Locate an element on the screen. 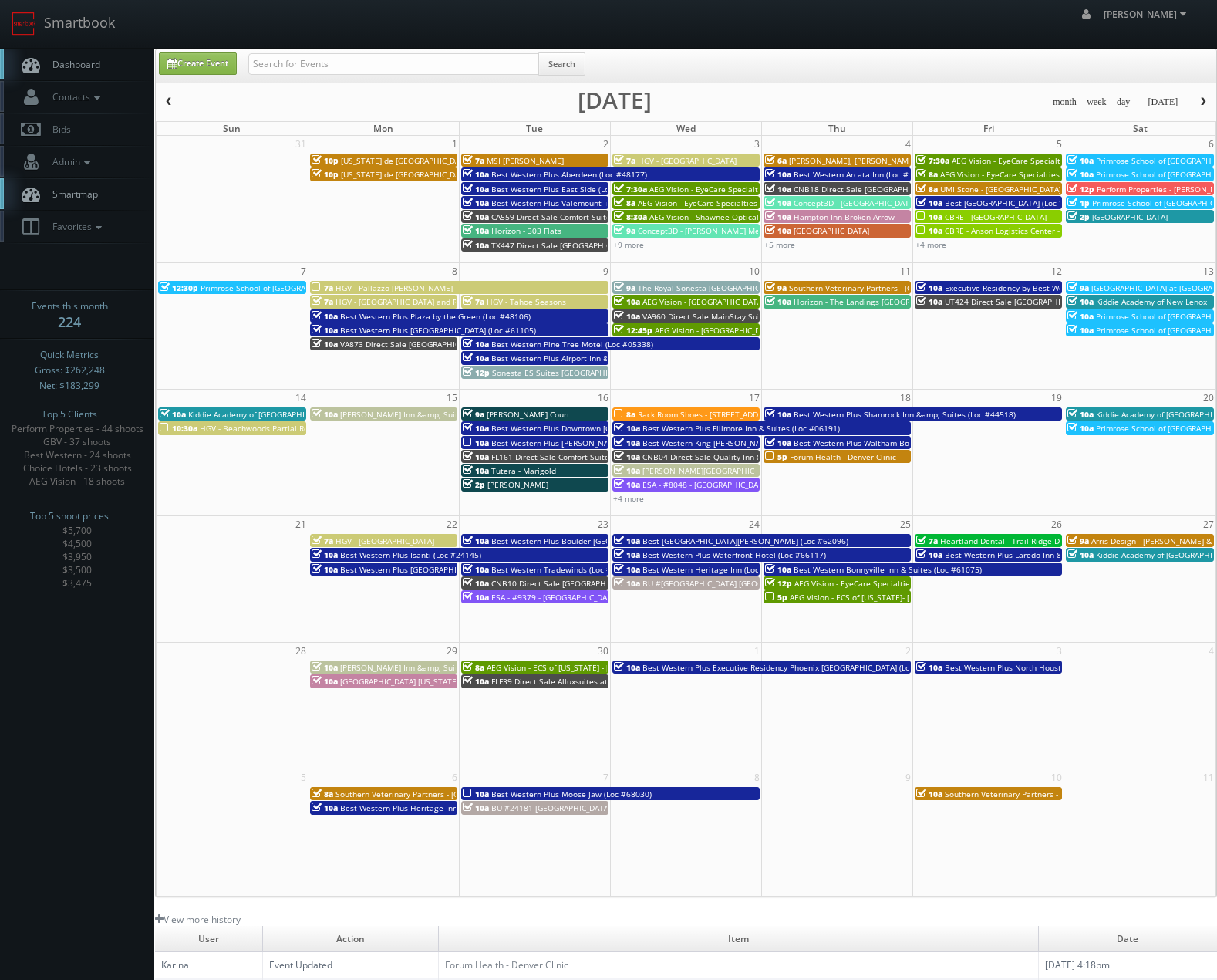  span: 4 is located at coordinates (908, 143).